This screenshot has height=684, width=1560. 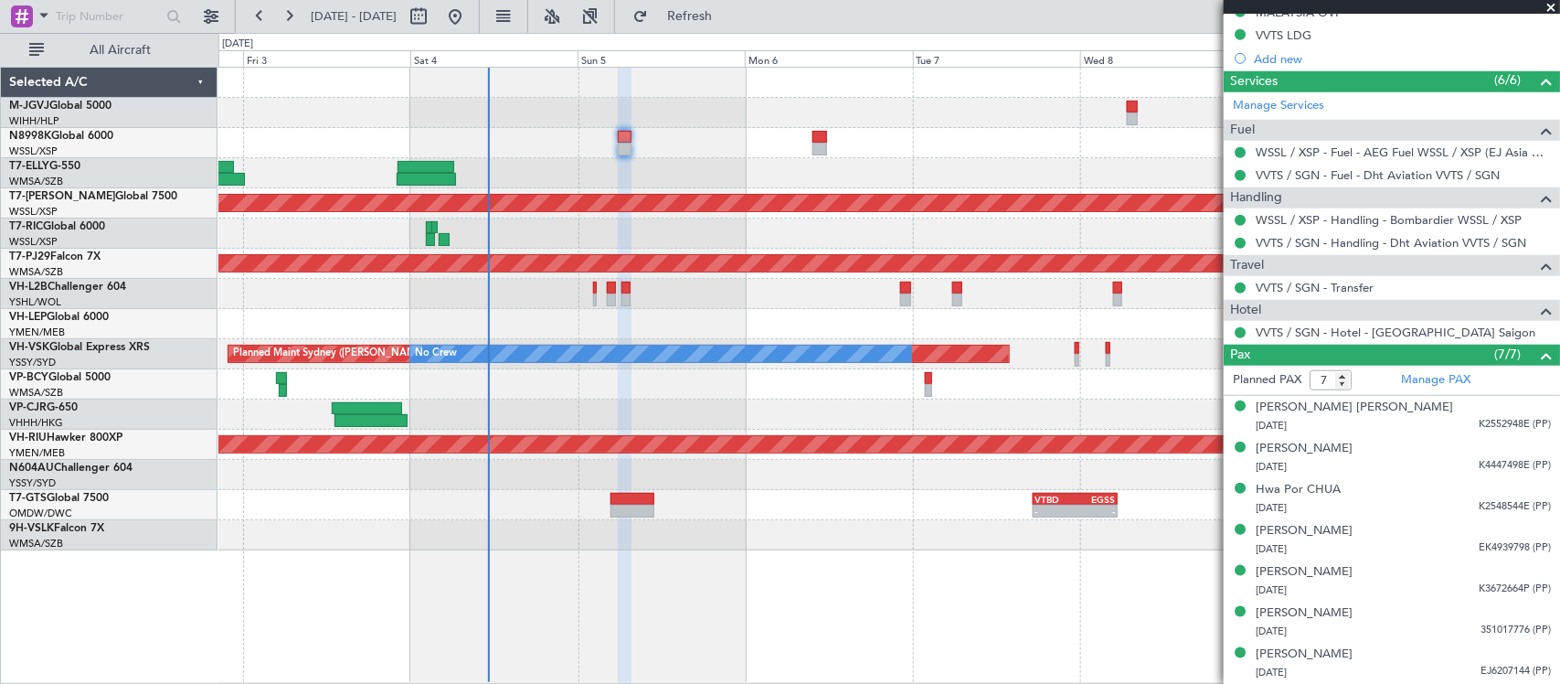 What do you see at coordinates (57, 528) in the screenshot?
I see `a: 9H-VSLKFalcon 7X` at bounding box center [57, 528].